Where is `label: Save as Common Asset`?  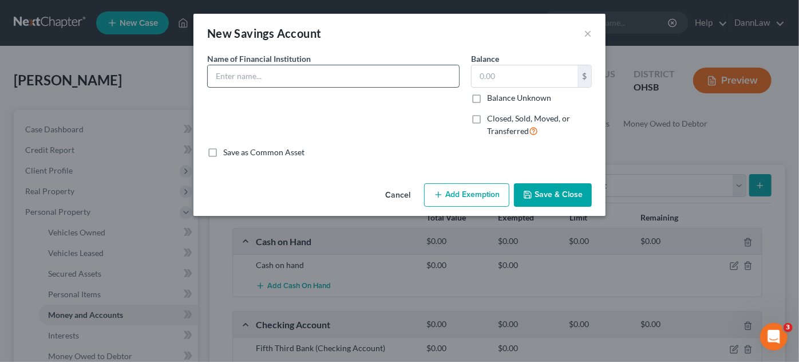
label: Save as Common Asset is located at coordinates (264, 152).